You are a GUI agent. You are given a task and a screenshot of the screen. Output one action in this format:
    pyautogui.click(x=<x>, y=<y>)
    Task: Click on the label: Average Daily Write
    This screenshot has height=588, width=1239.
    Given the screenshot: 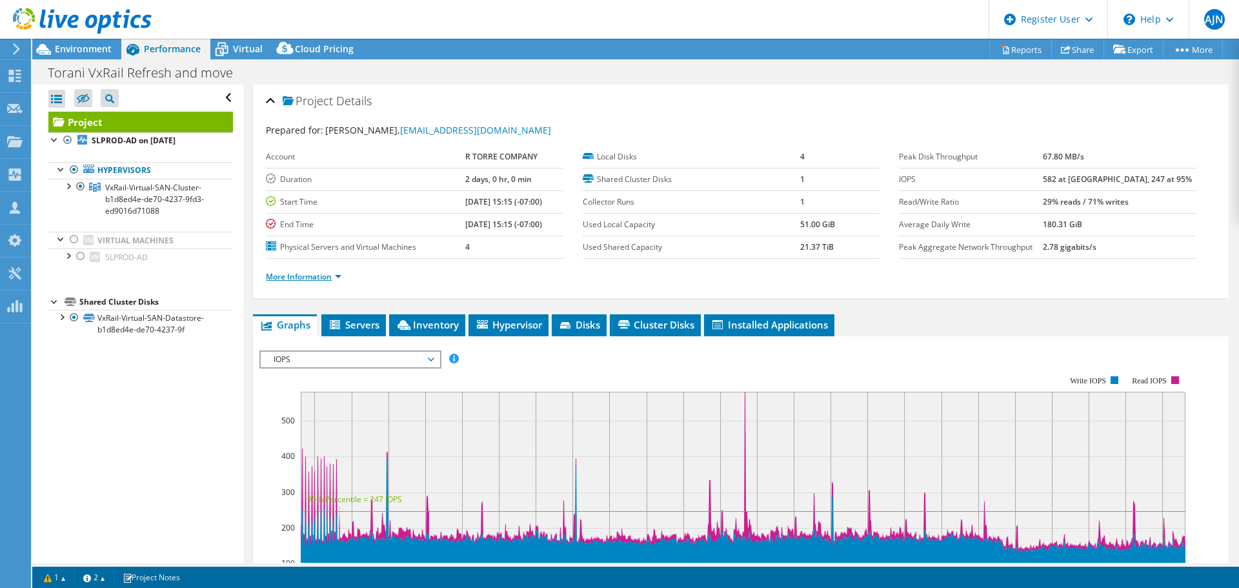 What is the action you would take?
    pyautogui.click(x=970, y=225)
    